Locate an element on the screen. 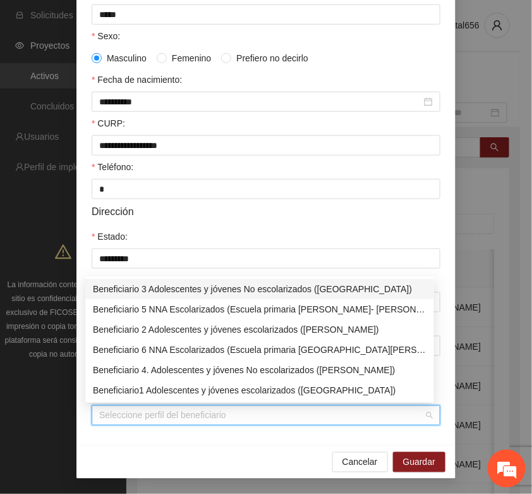  input: Perfil de beneficiario is located at coordinates (262, 415).